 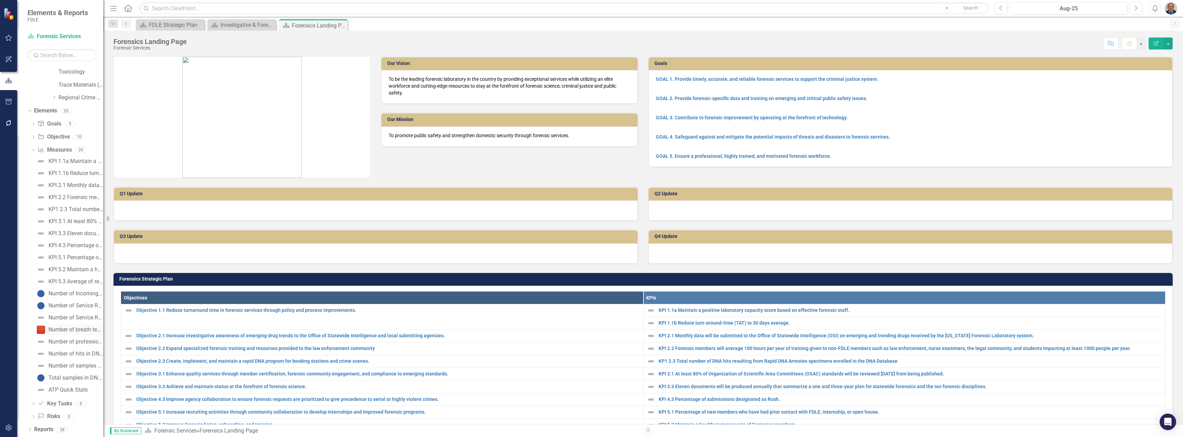 I want to click on a: Objective 1.1 Reduce turnaround time in forensic services through policy and process improvements., so click(x=388, y=310).